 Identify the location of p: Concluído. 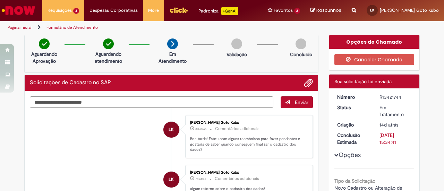
(301, 54).